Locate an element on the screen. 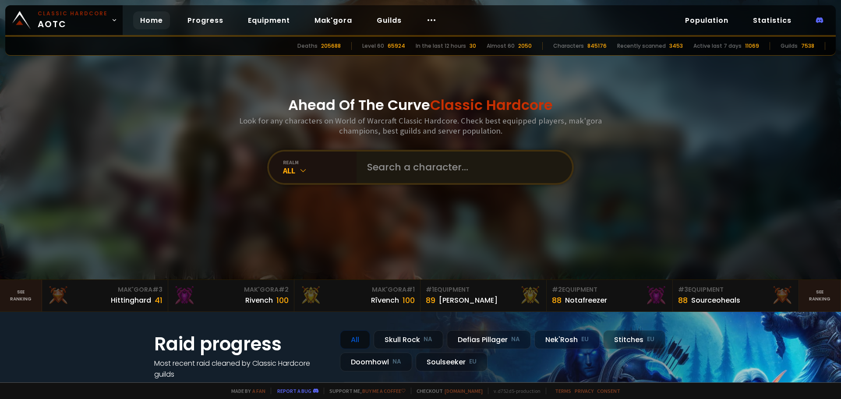 The image size is (841, 399). a: #2Equipment88Notafreezer is located at coordinates (610, 296).